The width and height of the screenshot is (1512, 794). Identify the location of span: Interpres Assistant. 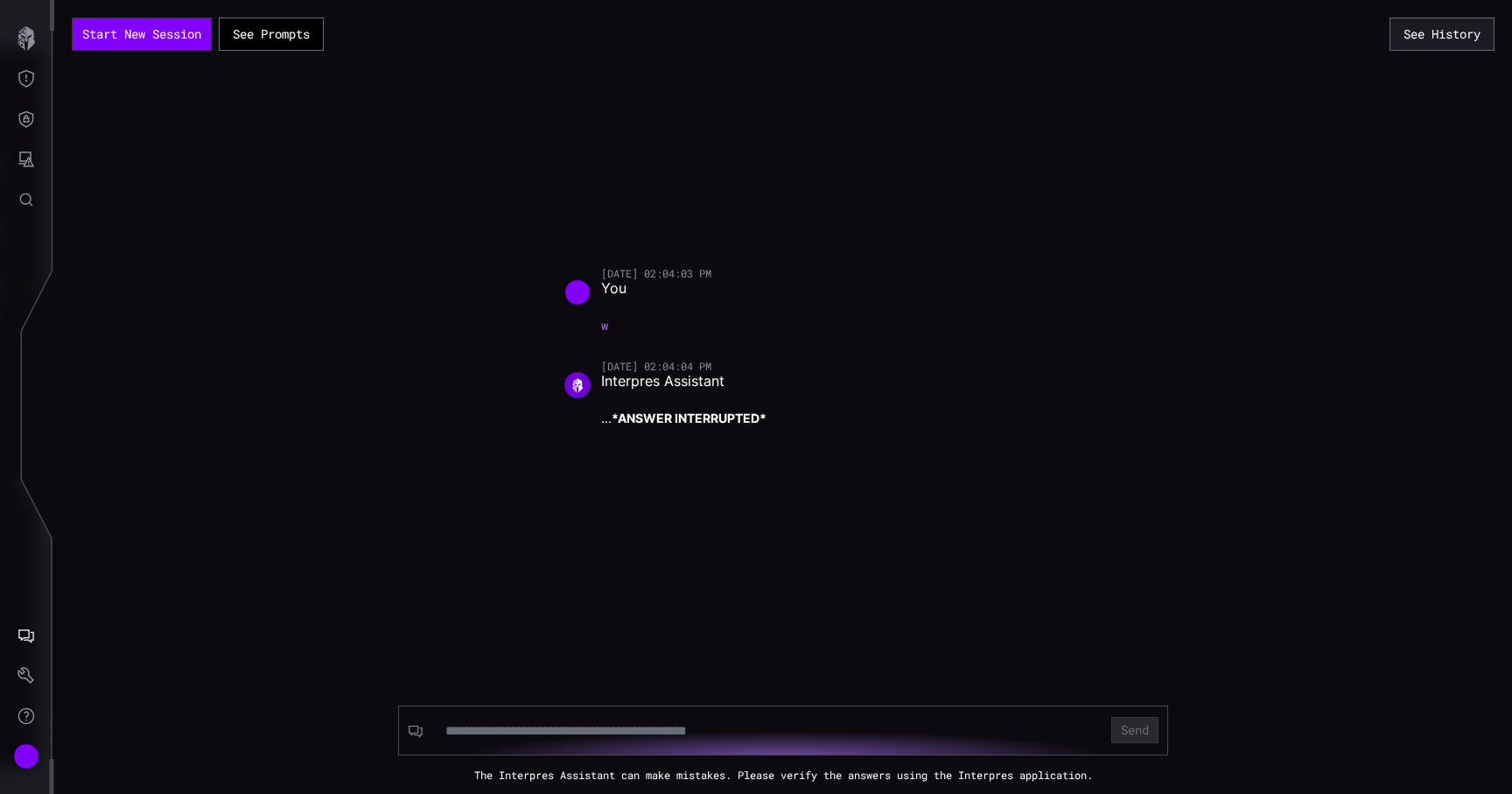
(662, 385).